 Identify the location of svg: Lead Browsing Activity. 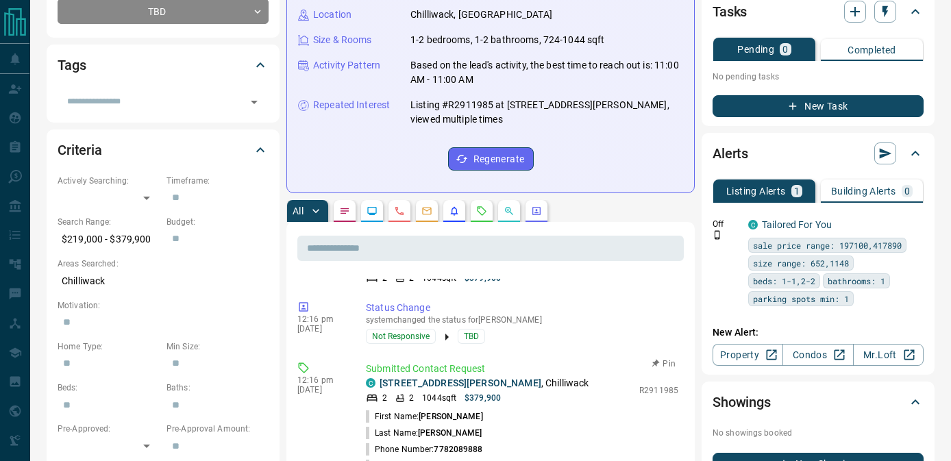
(372, 211).